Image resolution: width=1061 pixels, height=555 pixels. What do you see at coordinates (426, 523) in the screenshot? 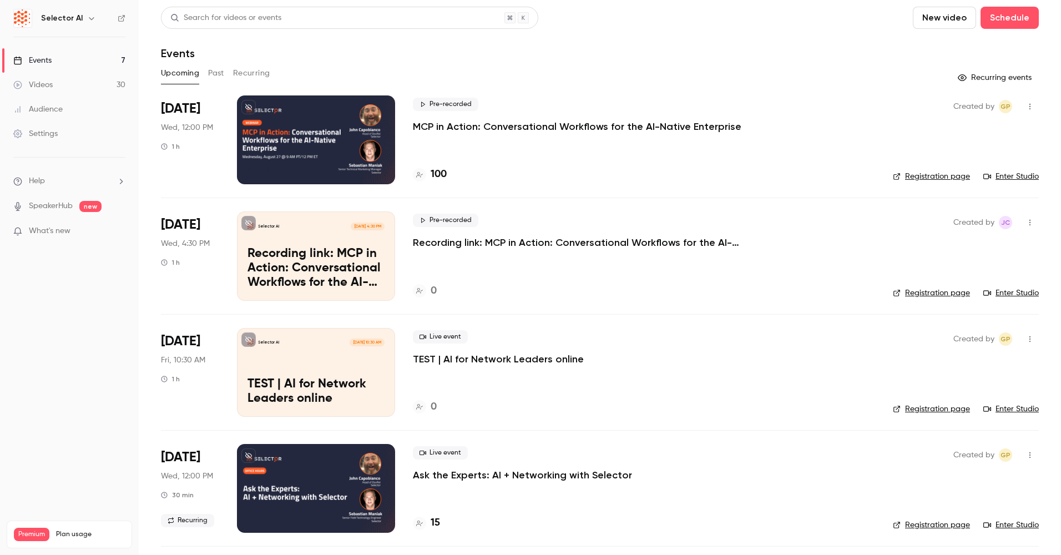
I see `a: 15` at bounding box center [426, 523].